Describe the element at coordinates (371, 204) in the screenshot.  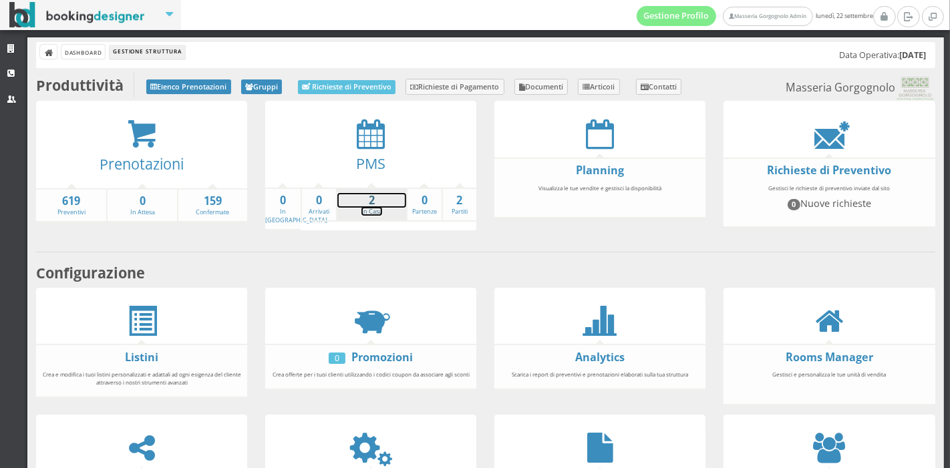
I see `a: 2In Casa` at that location.